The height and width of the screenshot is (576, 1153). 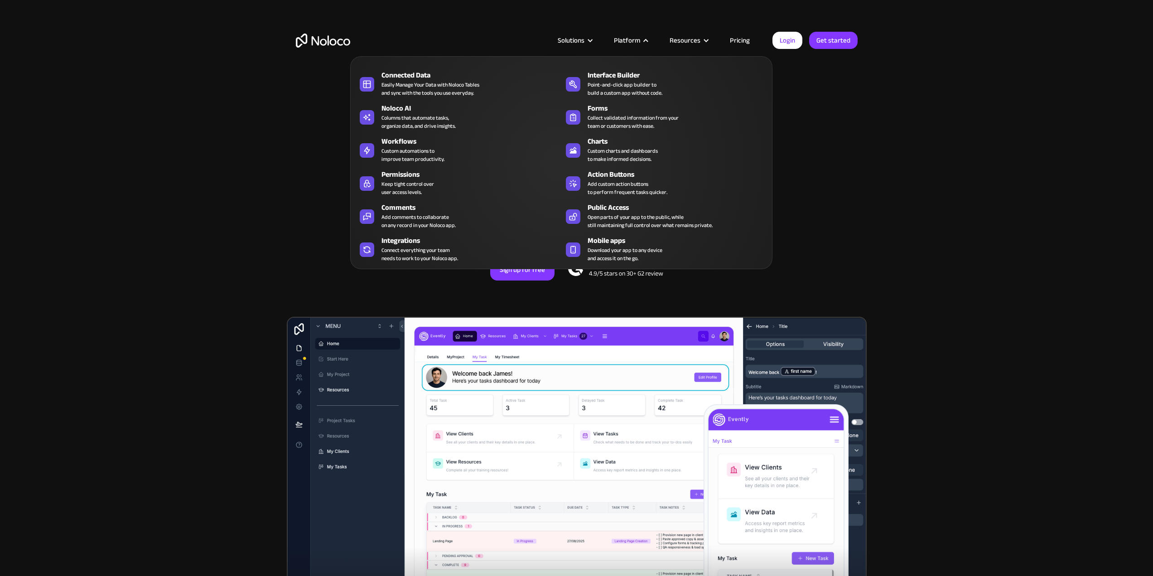 I want to click on div: Columns that automate tasks, organize data, and drive insights., so click(x=418, y=122).